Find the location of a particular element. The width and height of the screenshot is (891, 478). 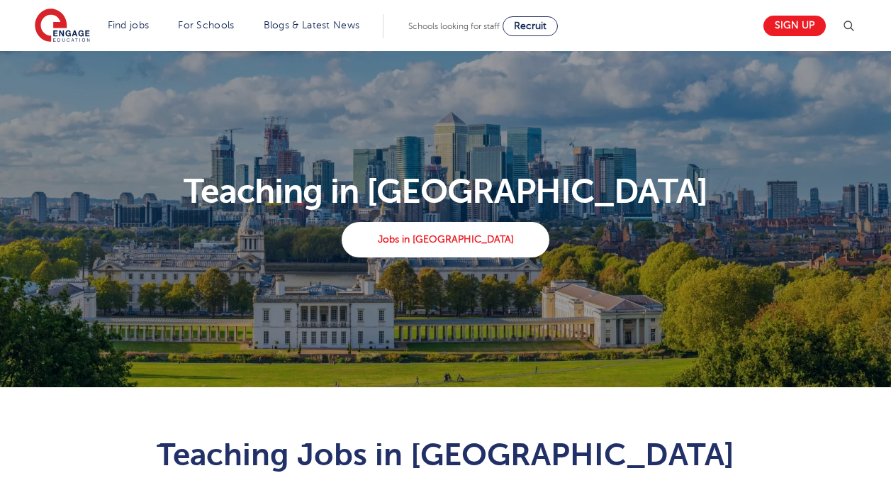

a: Sign up is located at coordinates (795, 26).